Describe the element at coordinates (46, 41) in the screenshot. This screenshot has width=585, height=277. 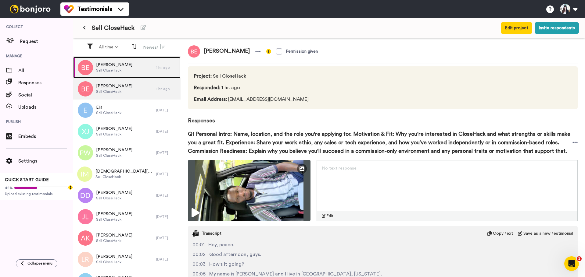
I see `span: Request` at that location.